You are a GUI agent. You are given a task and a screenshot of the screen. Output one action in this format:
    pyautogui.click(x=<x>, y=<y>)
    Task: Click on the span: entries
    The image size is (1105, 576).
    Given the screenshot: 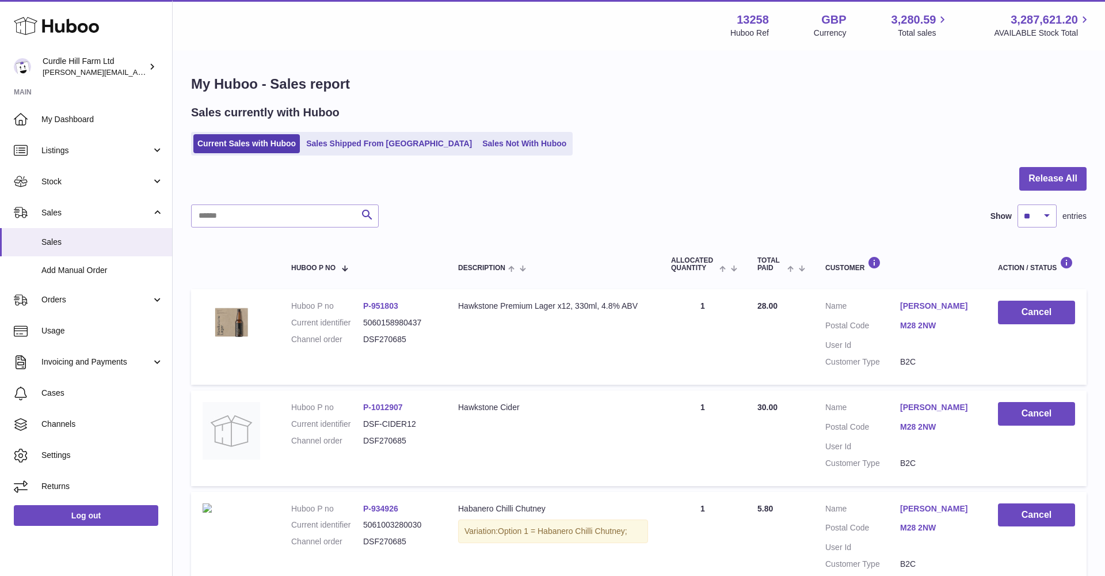 What is the action you would take?
    pyautogui.click(x=1075, y=216)
    